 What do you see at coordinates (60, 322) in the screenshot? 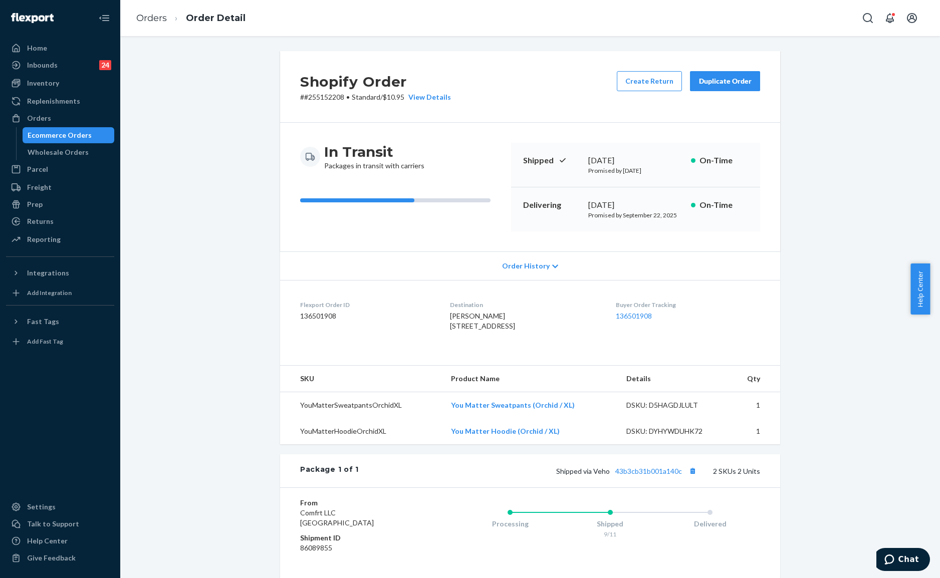
I see `button: Fast Tags` at bounding box center [60, 322].